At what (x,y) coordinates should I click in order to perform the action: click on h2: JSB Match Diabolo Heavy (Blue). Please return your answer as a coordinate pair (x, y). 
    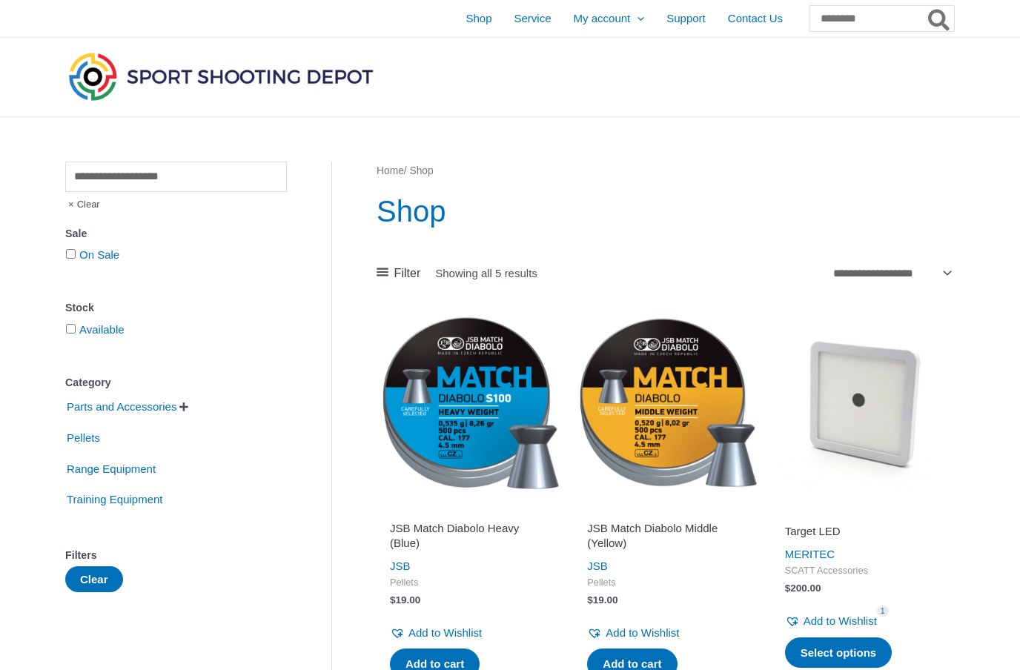
    Looking at the image, I should click on (468, 535).